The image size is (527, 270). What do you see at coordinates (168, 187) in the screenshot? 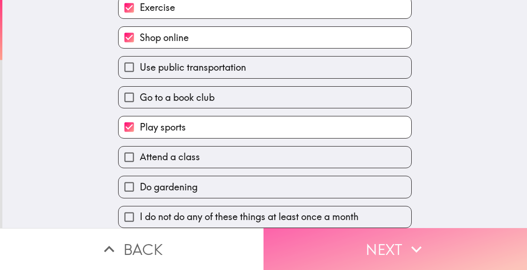
I see `span: Do gardening` at bounding box center [168, 187].